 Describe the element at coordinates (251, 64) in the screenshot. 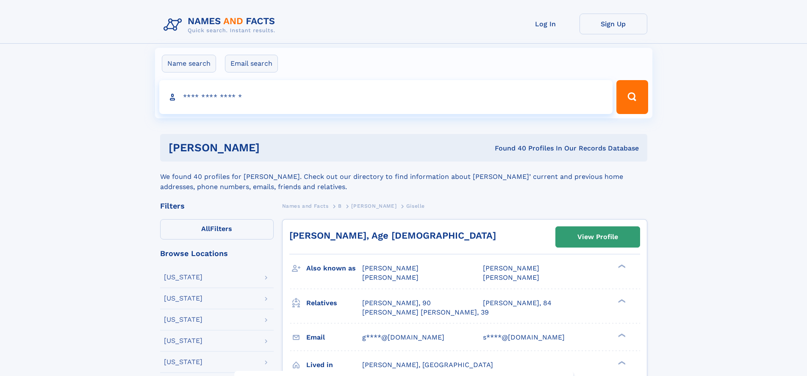

I see `label: Email search` at that location.